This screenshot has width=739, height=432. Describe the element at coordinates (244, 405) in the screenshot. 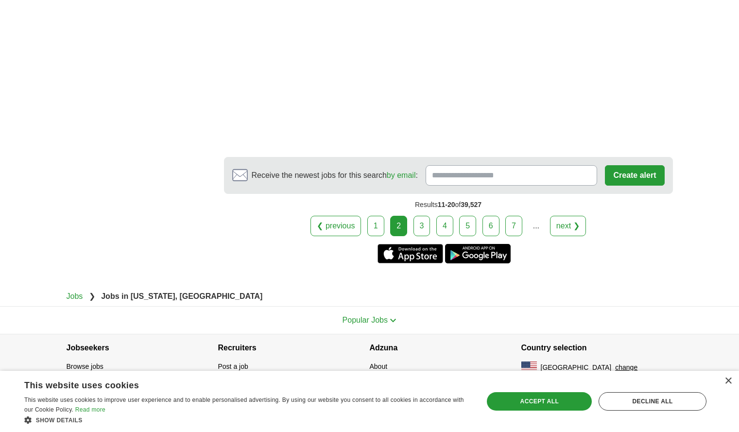

I see `span: This website uses cookies to improve user experience and to enable personalised advertising. By u...` at that location.